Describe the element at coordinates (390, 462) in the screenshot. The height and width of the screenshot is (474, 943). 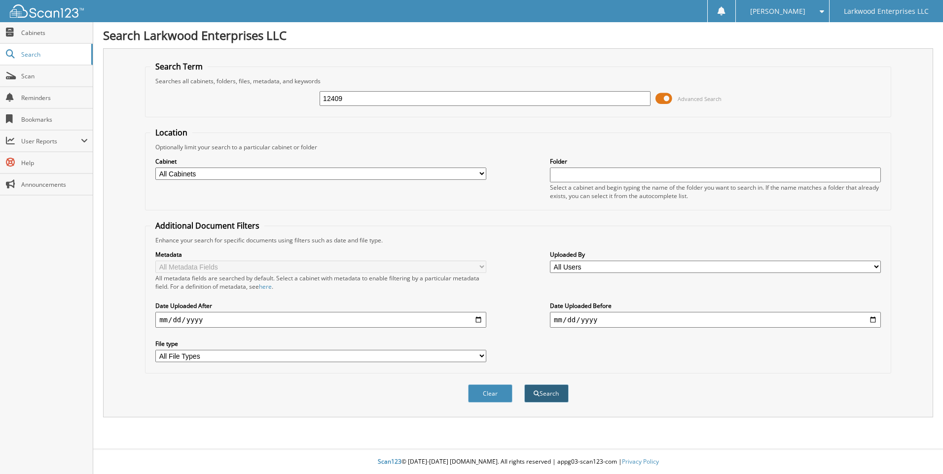
I see `span: Scan123` at that location.